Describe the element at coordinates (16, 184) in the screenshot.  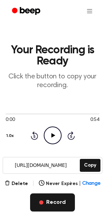
I see `button: Delete` at that location.